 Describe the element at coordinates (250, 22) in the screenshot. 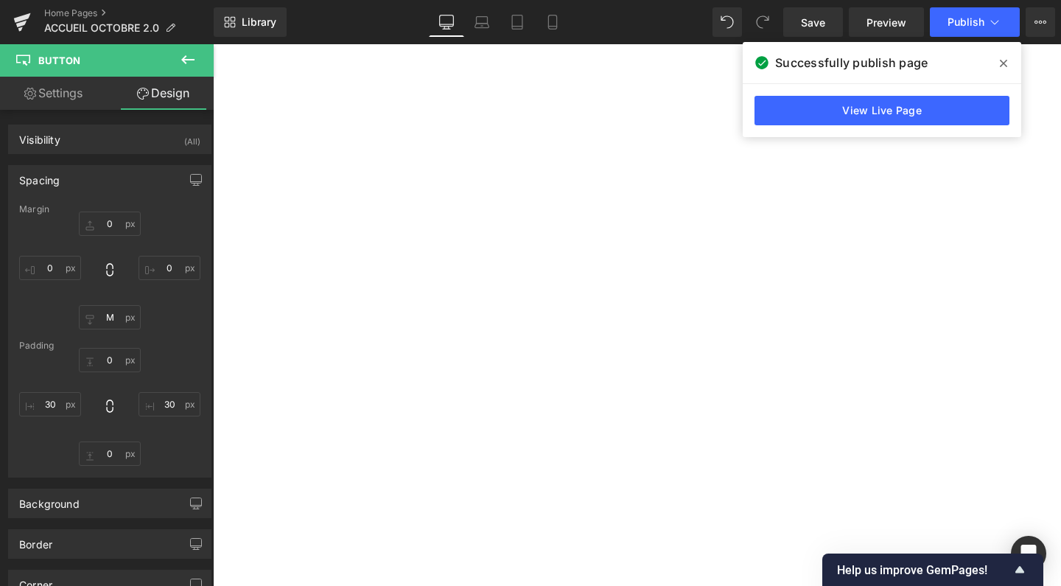

I see `a: New Library` at that location.